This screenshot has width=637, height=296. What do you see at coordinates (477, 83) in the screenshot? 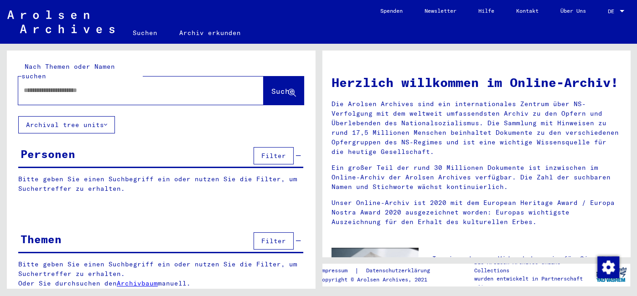
I see `h1: Herzlich willkommen im Online-Archiv!` at bounding box center [477, 83].